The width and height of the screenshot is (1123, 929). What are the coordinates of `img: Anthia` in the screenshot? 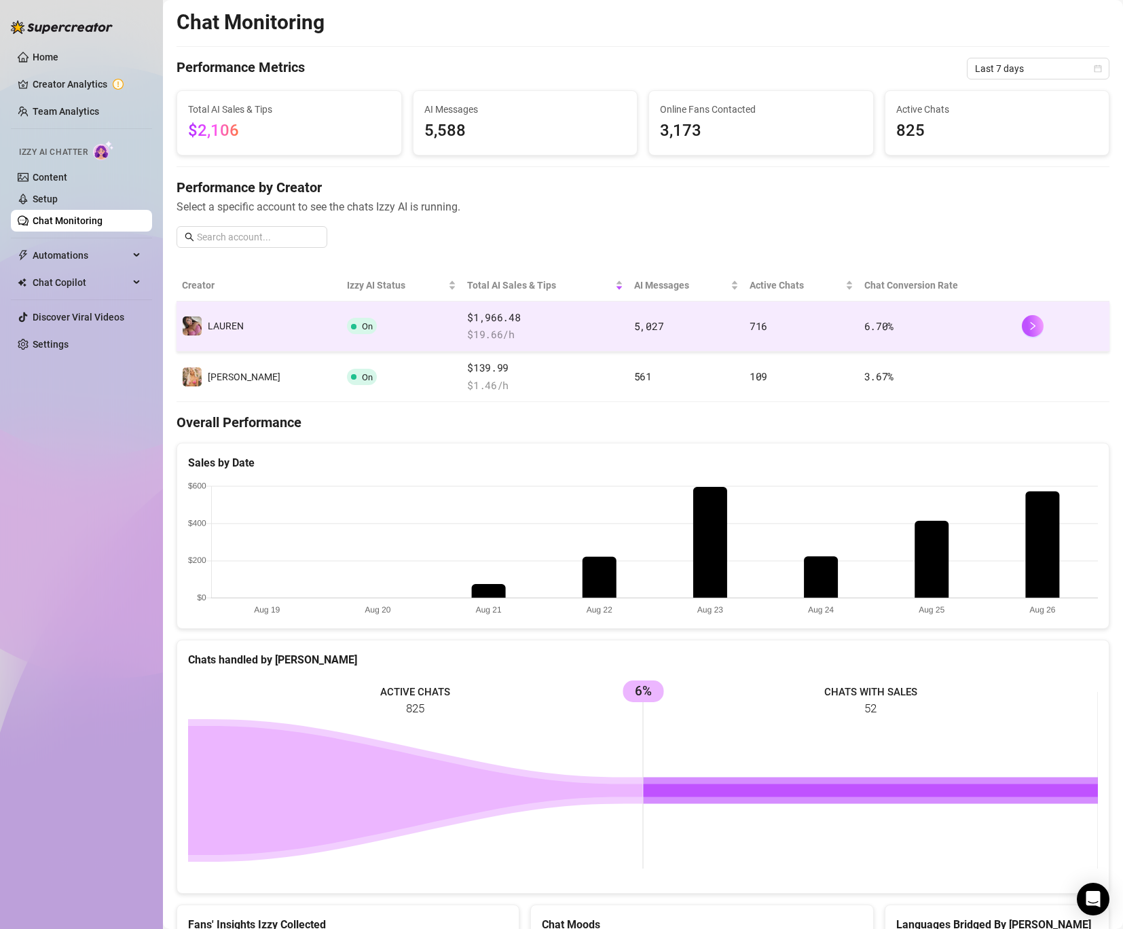 It's located at (192, 377).